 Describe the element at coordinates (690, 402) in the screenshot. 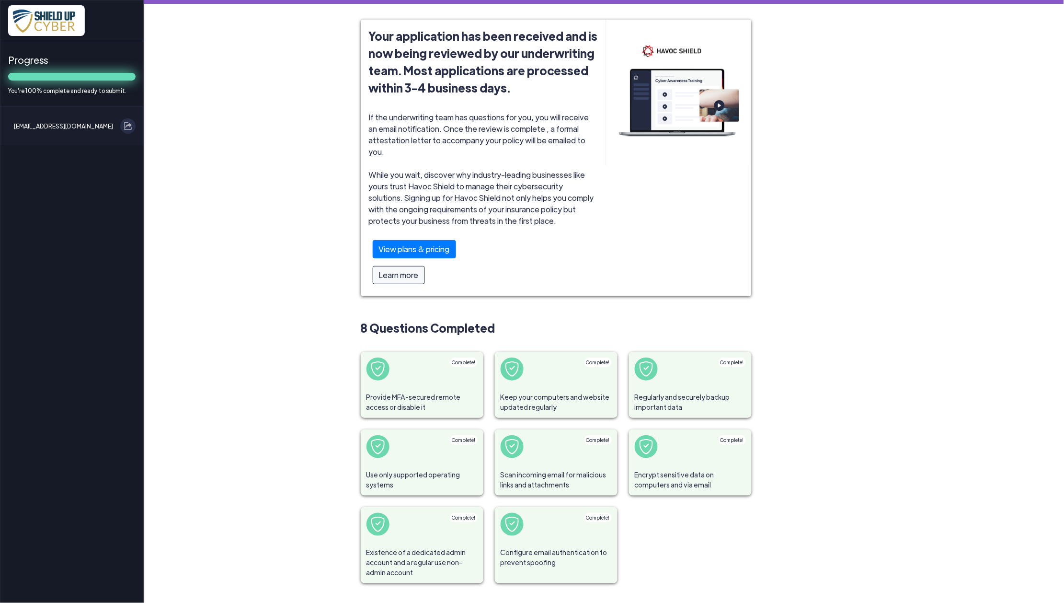

I see `span: Regularly and securely backup important data` at that location.